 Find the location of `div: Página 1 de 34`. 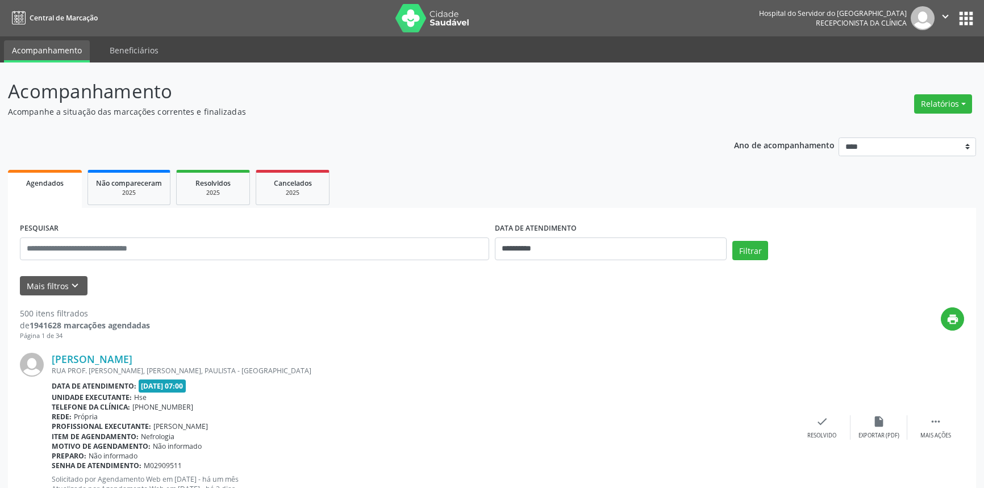

div: Página 1 de 34 is located at coordinates (85, 336).